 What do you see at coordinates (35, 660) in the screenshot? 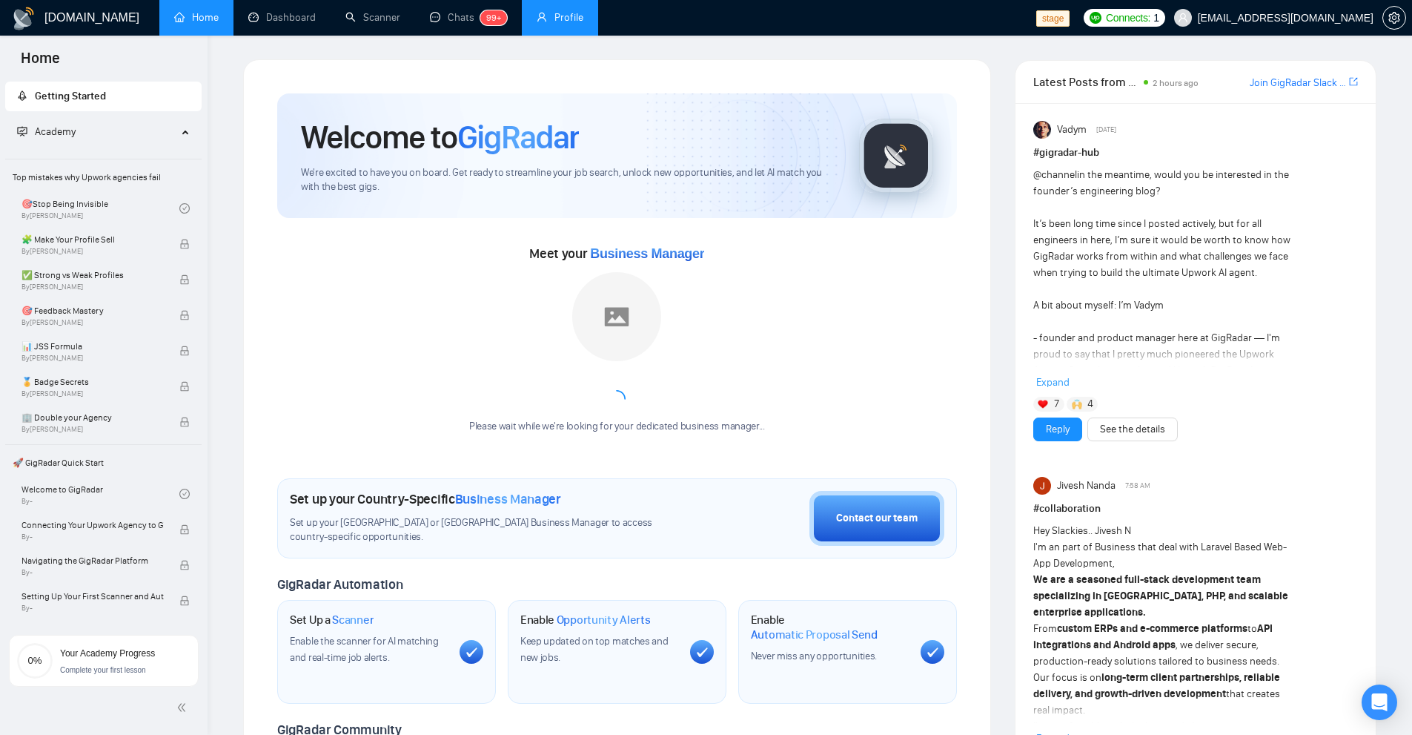
I see `span: 0%` at bounding box center [35, 660].